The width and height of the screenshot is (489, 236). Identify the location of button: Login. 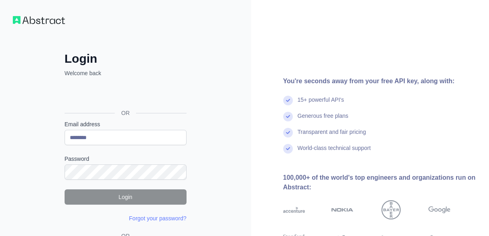
(126, 197).